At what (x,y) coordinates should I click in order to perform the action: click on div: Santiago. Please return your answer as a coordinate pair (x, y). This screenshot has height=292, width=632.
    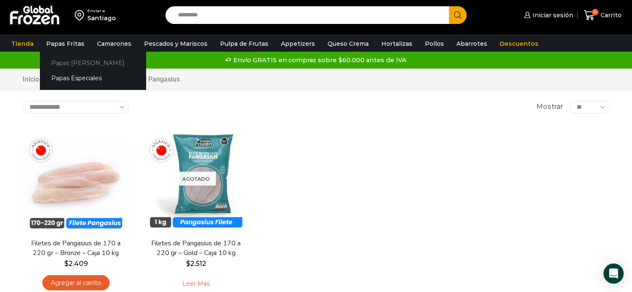
    Looking at the image, I should click on (102, 18).